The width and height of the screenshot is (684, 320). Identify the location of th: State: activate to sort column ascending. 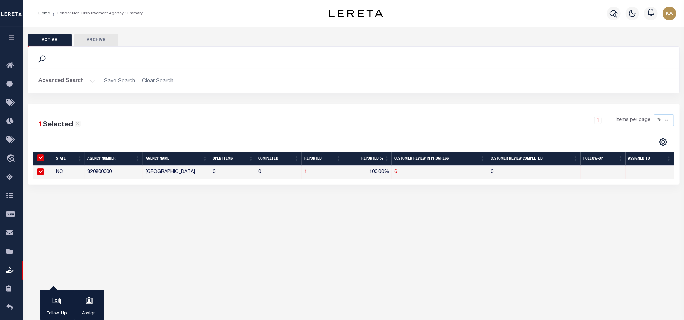
(69, 159).